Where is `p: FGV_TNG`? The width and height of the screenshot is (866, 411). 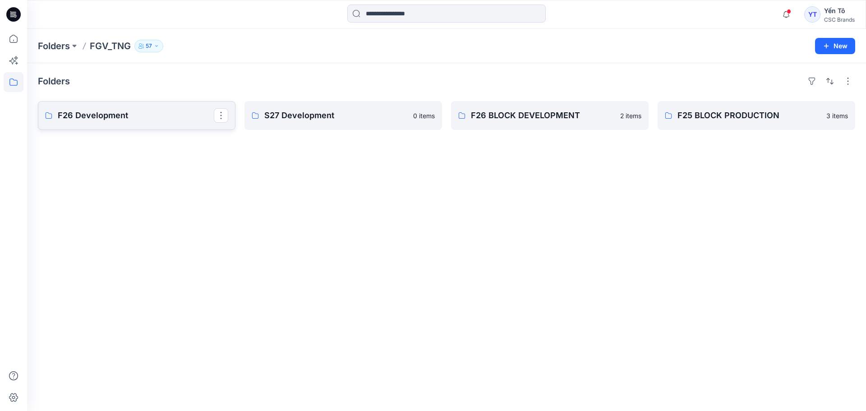 p: FGV_TNG is located at coordinates (110, 46).